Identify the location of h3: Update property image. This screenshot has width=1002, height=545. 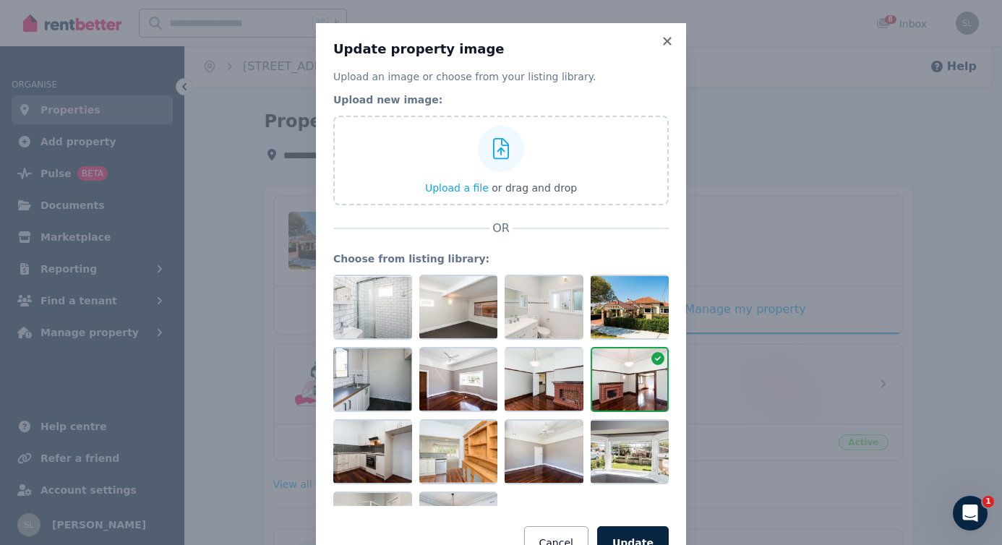
(501, 49).